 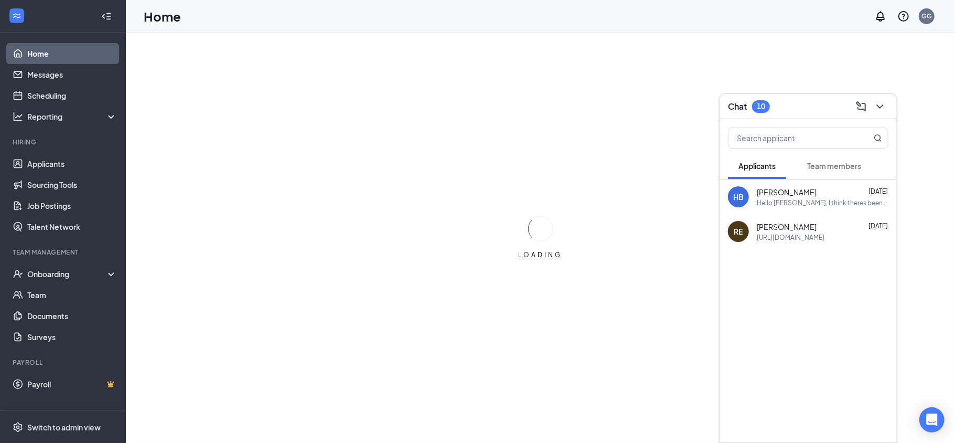 What do you see at coordinates (63, 142) in the screenshot?
I see `div: Hiring` at bounding box center [63, 142].